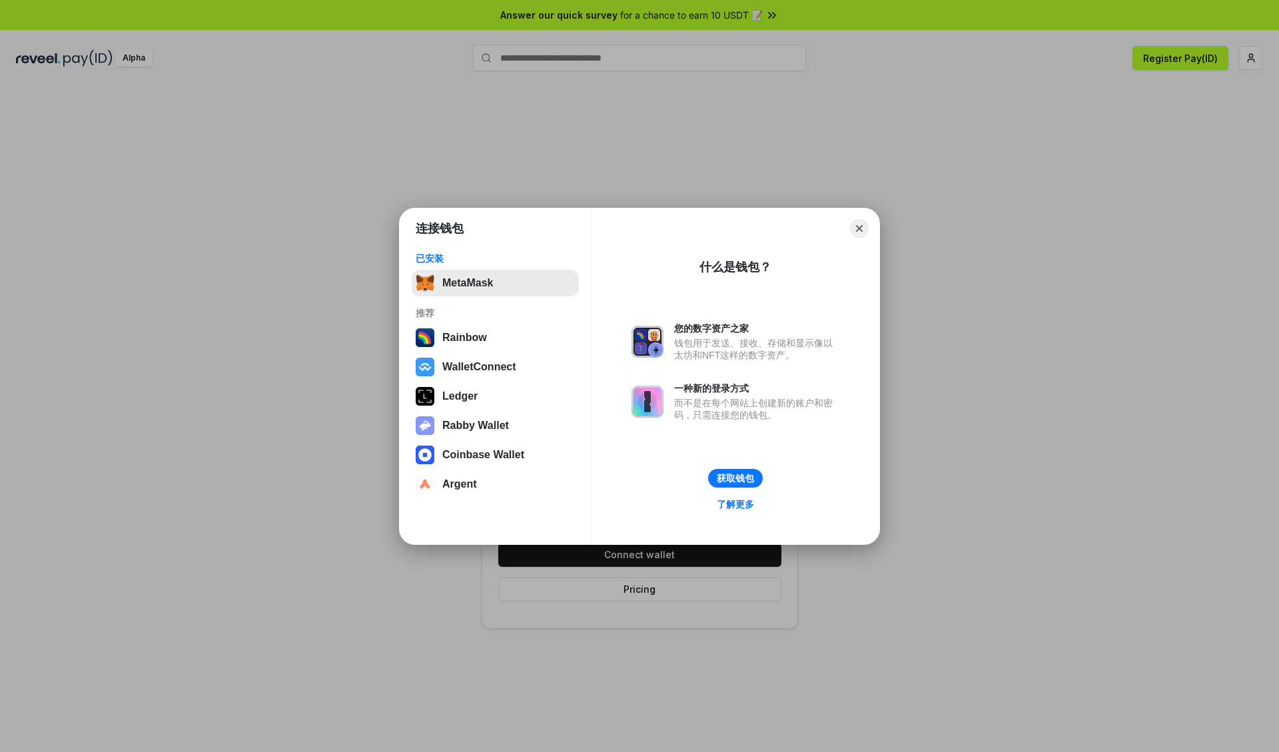 This screenshot has height=752, width=1279. I want to click on div: 什么是钱包？, so click(735, 267).